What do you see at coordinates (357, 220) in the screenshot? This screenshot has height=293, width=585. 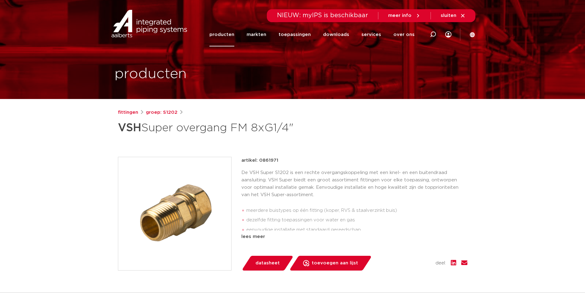 I see `li: dezelfde fitting toepassingen voor water en gas` at bounding box center [357, 220].